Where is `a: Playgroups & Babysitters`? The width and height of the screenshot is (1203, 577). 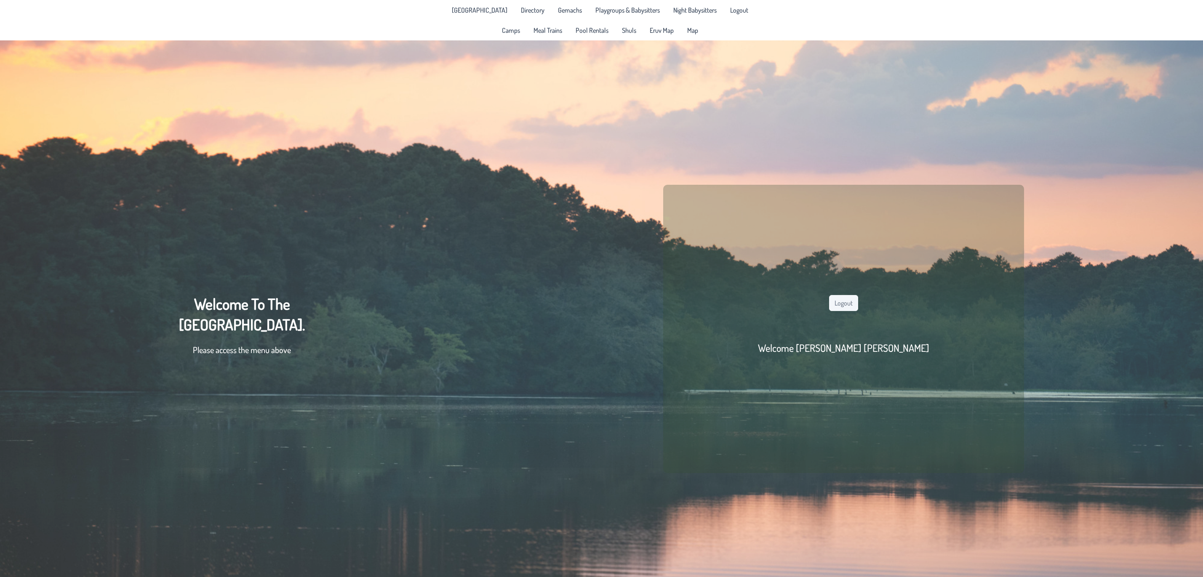
a: Playgroups & Babysitters is located at coordinates (627, 10).